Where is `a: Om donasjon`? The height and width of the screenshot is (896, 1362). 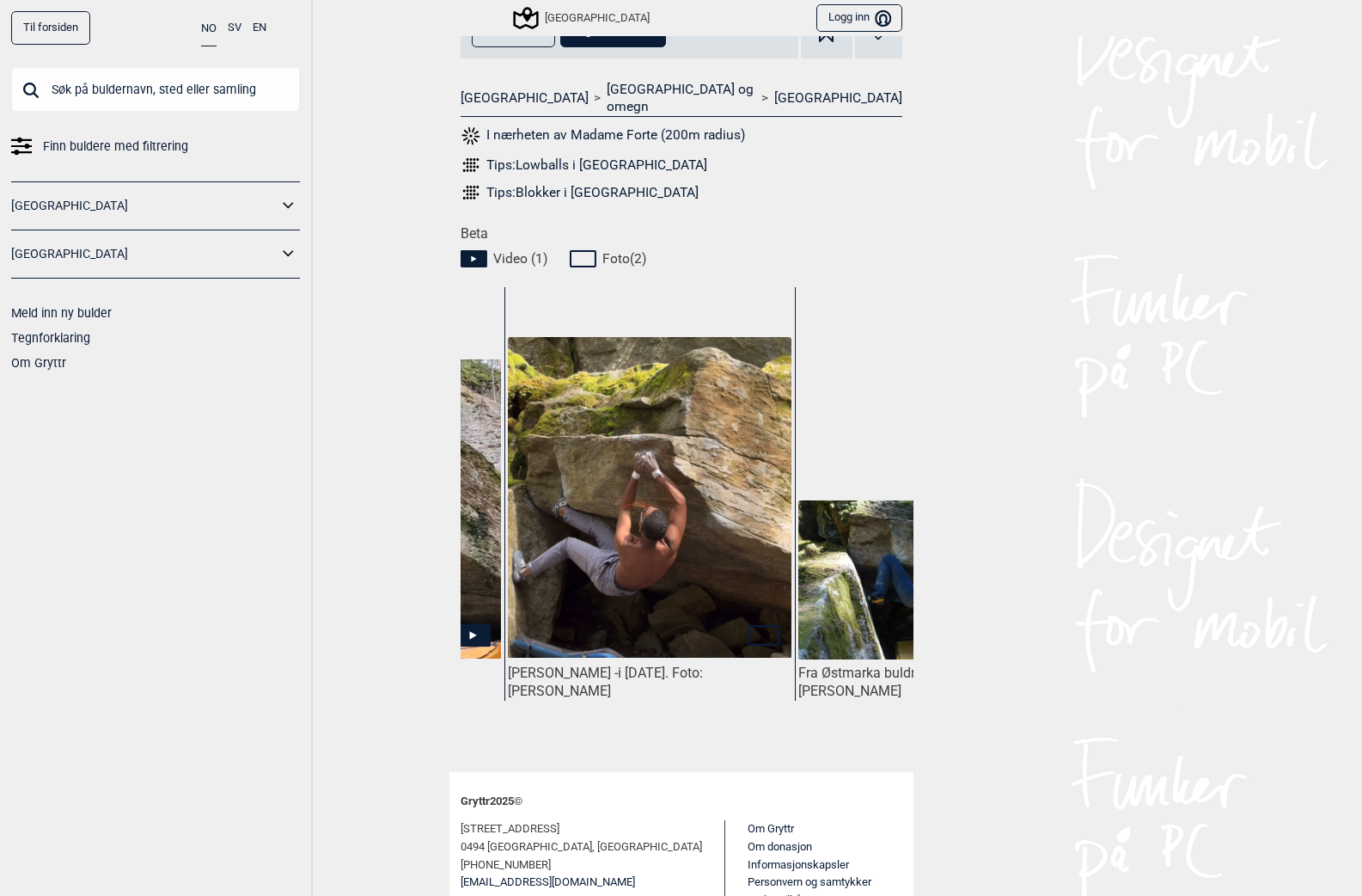
a: Om donasjon is located at coordinates (780, 845).